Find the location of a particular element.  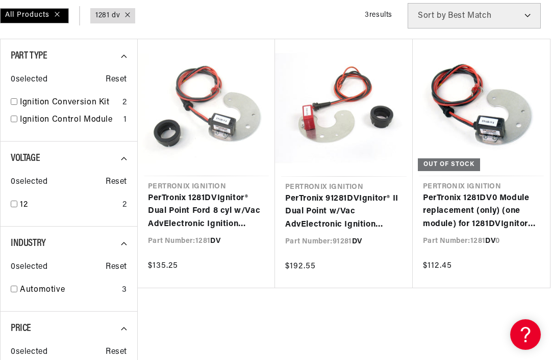

div: 3 is located at coordinates (124, 291).